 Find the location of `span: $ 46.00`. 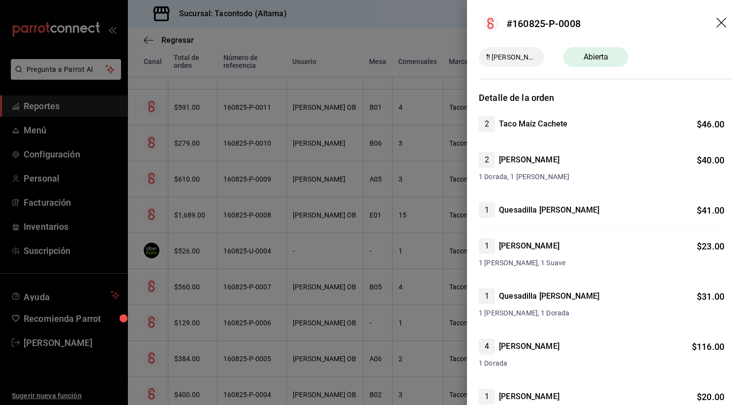

span: $ 46.00 is located at coordinates (710, 124).